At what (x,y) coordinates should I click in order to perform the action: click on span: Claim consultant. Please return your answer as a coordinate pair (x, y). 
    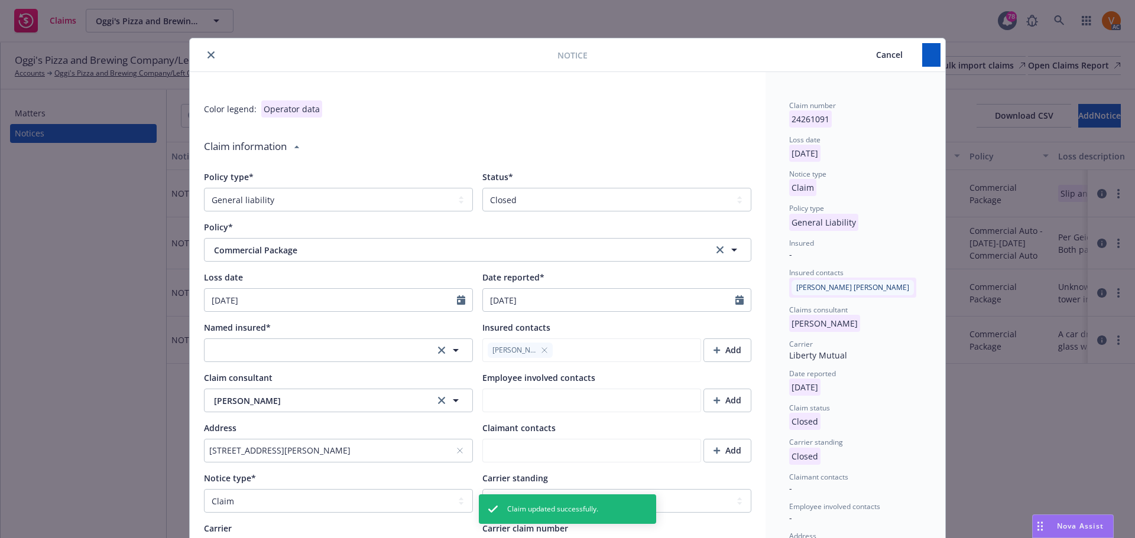
    Looking at the image, I should click on (238, 378).